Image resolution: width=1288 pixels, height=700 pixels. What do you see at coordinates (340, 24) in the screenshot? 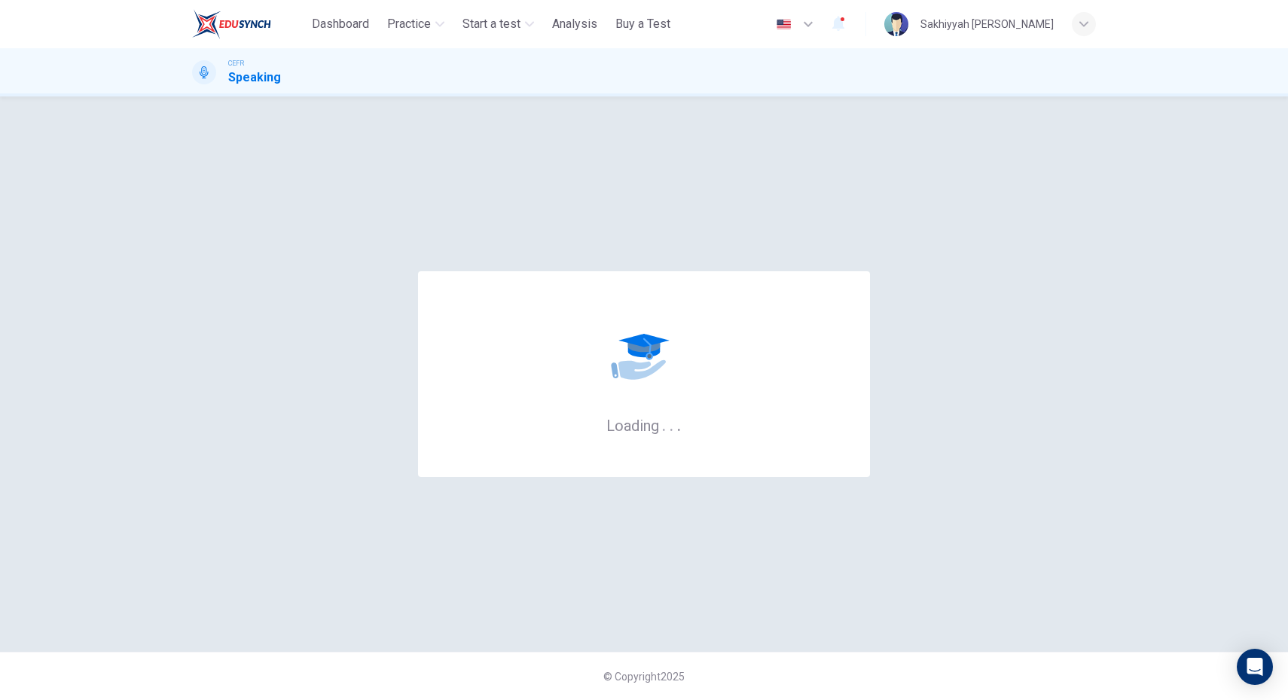
I see `a: Dashboard` at bounding box center [340, 24].